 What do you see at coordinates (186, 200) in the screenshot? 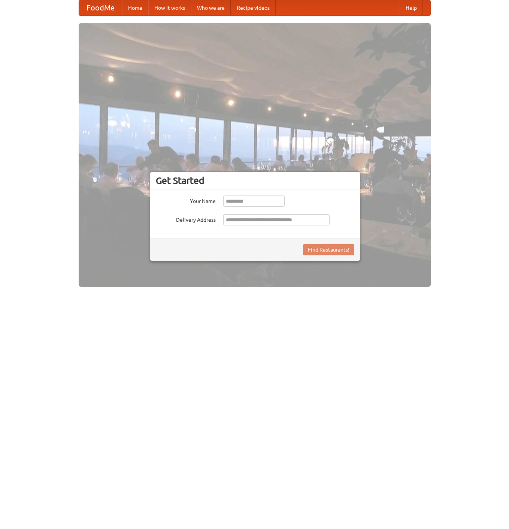
I see `label: Your Name` at bounding box center [186, 200].